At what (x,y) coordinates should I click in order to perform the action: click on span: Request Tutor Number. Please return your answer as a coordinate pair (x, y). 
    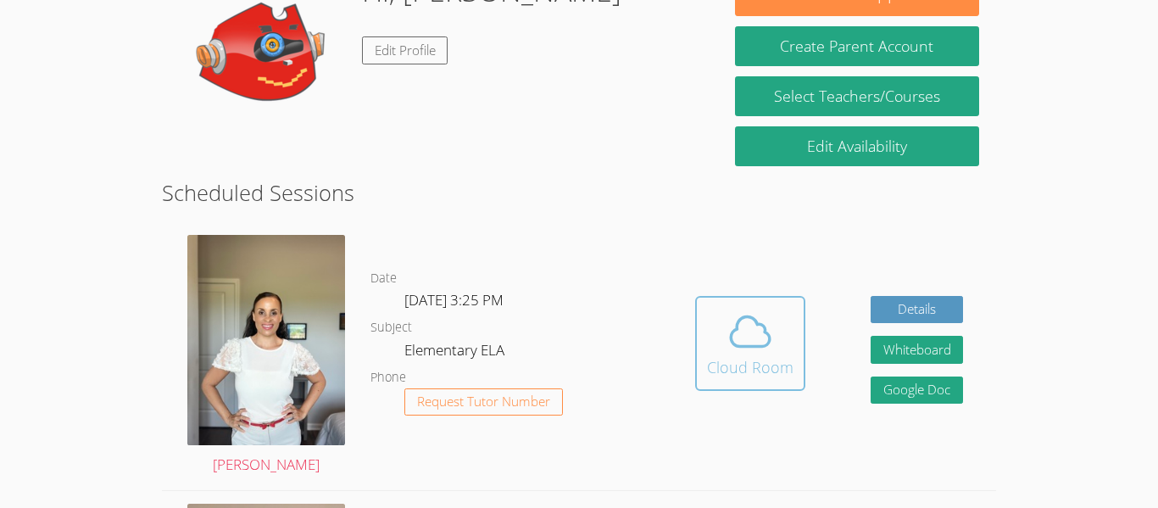
    Looking at the image, I should click on (483, 401).